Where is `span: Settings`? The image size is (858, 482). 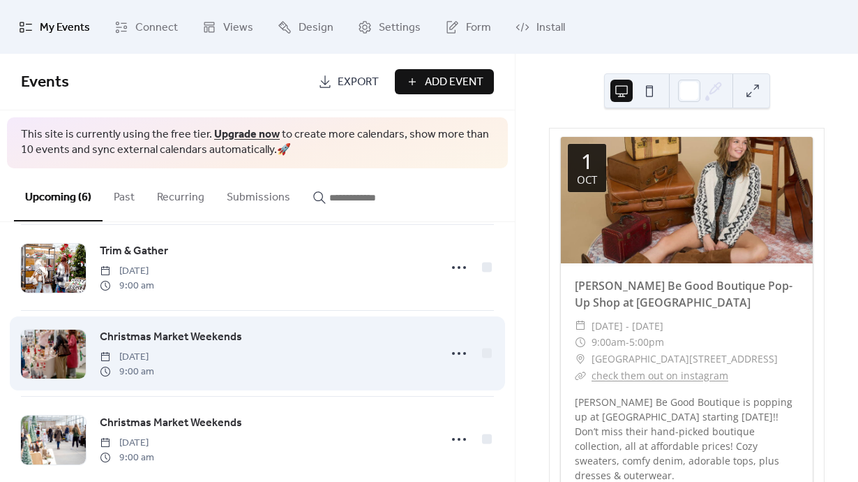 span: Settings is located at coordinates (400, 27).